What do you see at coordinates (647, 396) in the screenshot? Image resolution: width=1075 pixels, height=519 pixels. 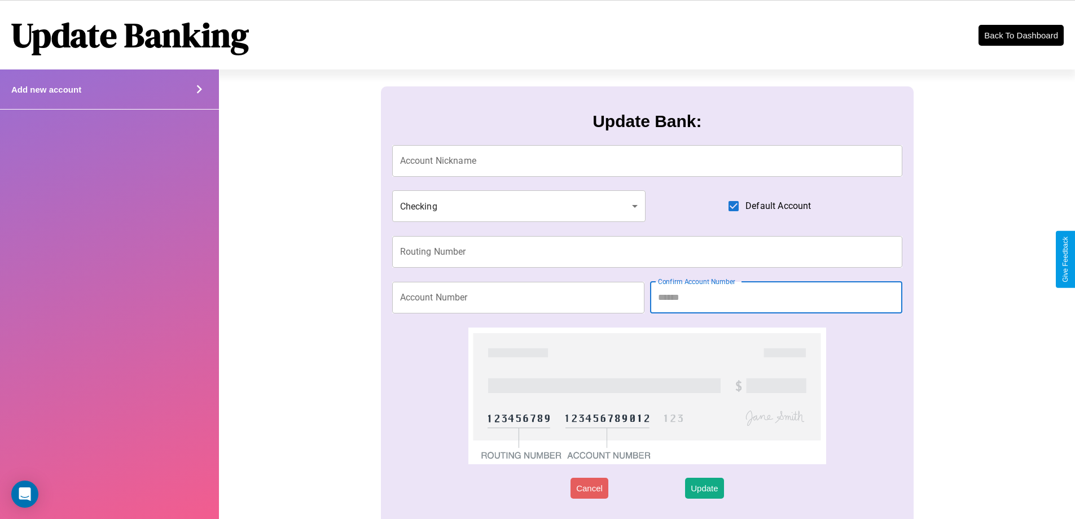 I see `img: check` at bounding box center [647, 396].